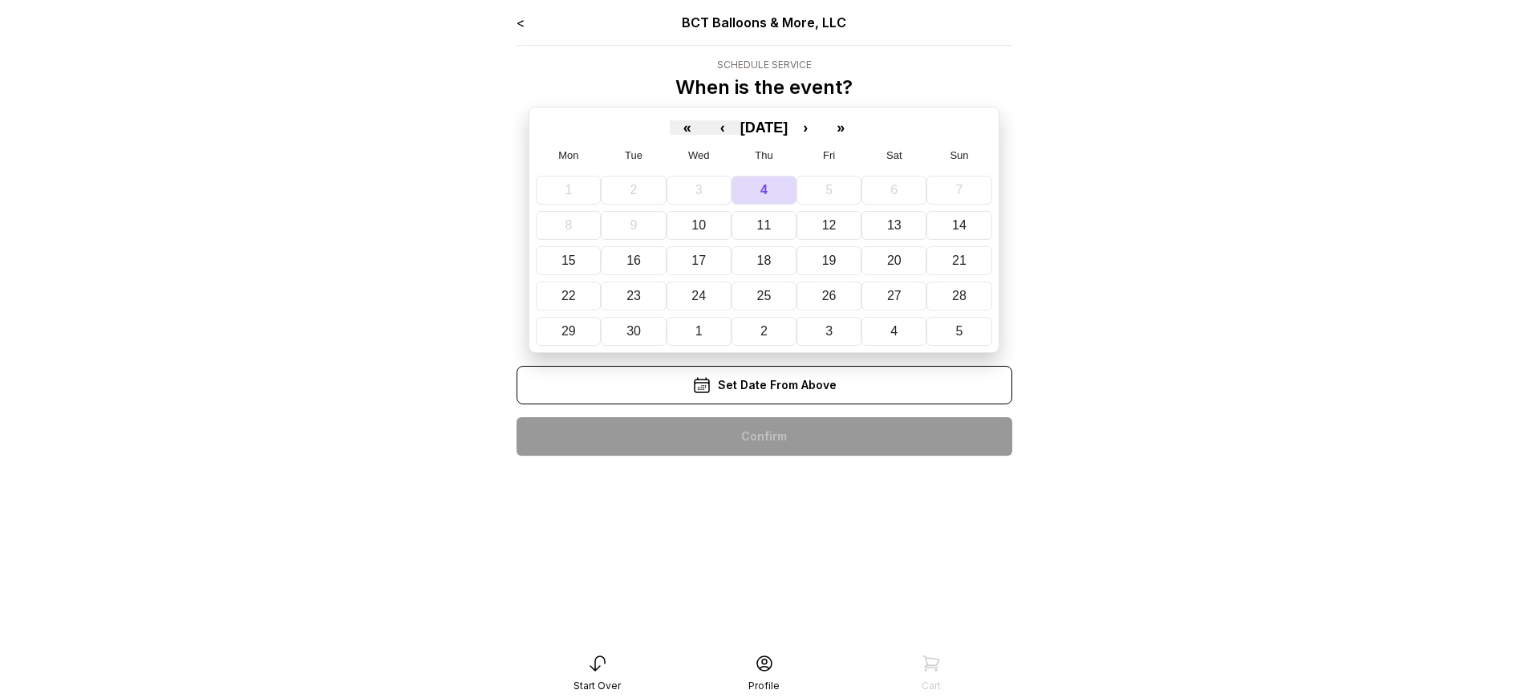  What do you see at coordinates (597, 686) in the screenshot?
I see `div: Start Over` at bounding box center [597, 686].